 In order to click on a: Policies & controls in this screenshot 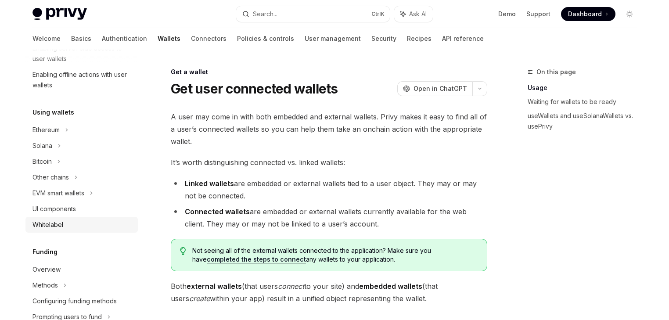, I will do `click(266, 39)`.